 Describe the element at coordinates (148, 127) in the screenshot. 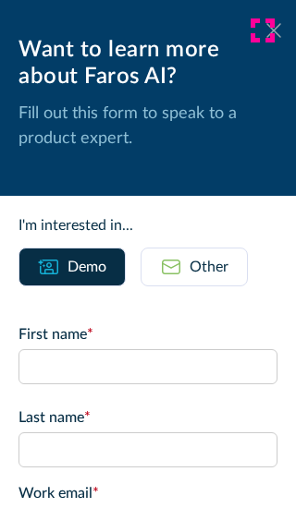

I see `p: Fill out this form to speak to a product expert.` at that location.